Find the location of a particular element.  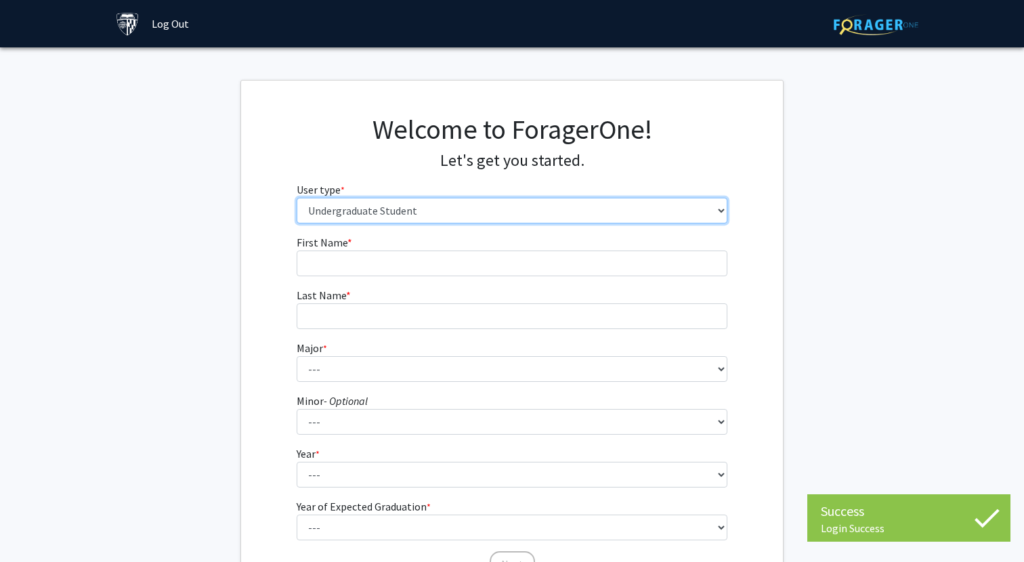

div: Login Success is located at coordinates (909, 528).